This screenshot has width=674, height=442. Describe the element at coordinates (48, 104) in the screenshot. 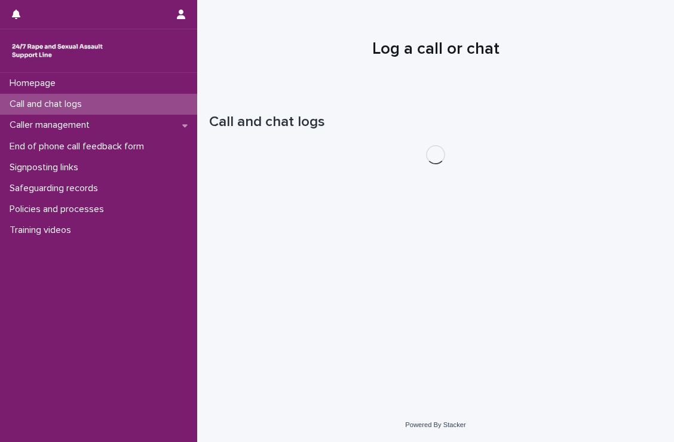

I see `p: Call and chat logs` at that location.